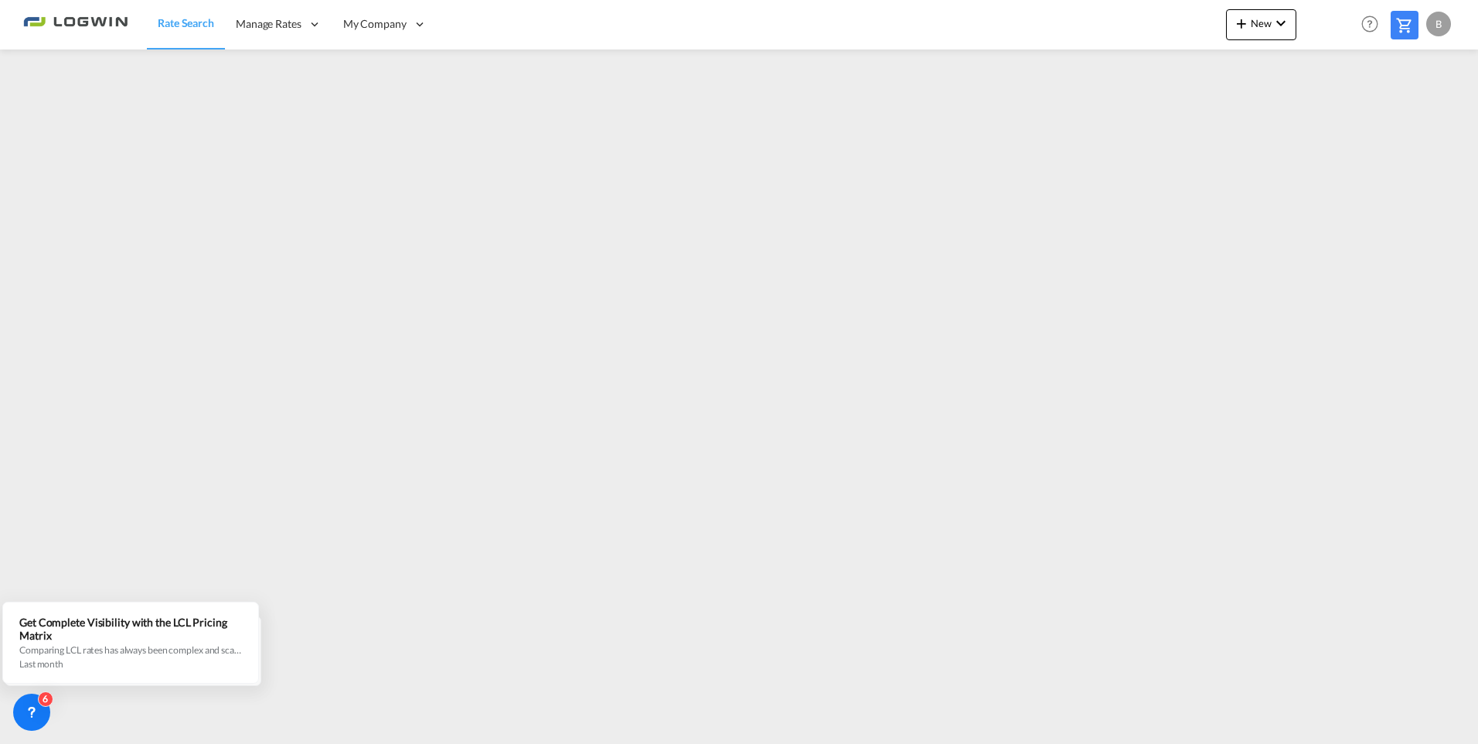 This screenshot has width=1478, height=744. What do you see at coordinates (1261, 23) in the screenshot?
I see `span: New` at bounding box center [1261, 23].